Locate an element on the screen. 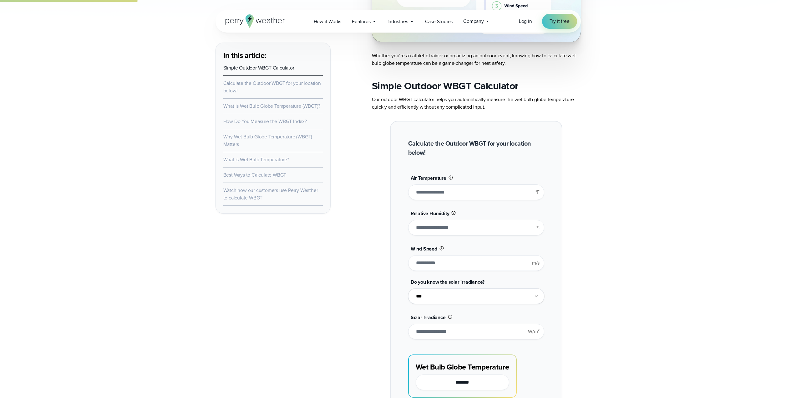  span: Wind Speed is located at coordinates (424, 248).